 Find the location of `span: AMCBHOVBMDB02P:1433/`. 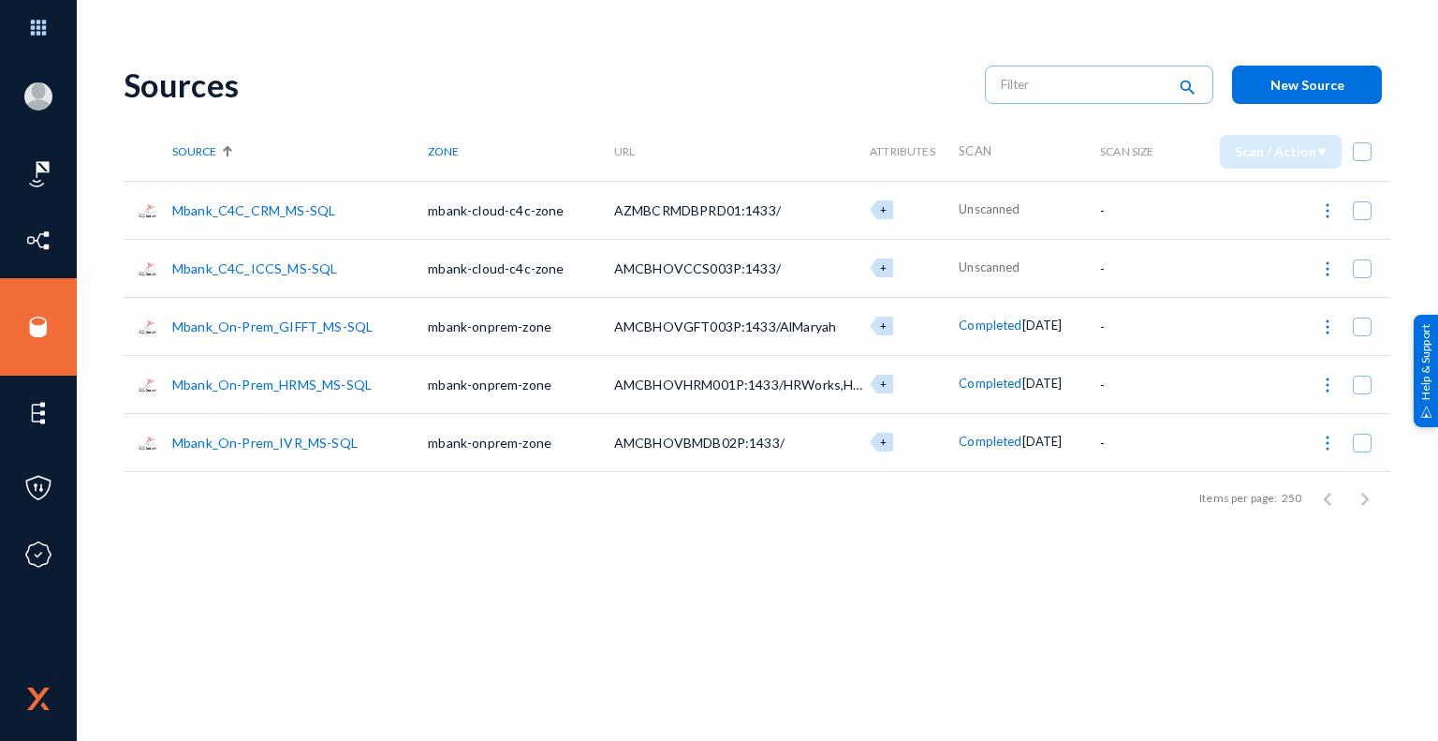

span: AMCBHOVBMDB02P:1433/ is located at coordinates (699, 442).